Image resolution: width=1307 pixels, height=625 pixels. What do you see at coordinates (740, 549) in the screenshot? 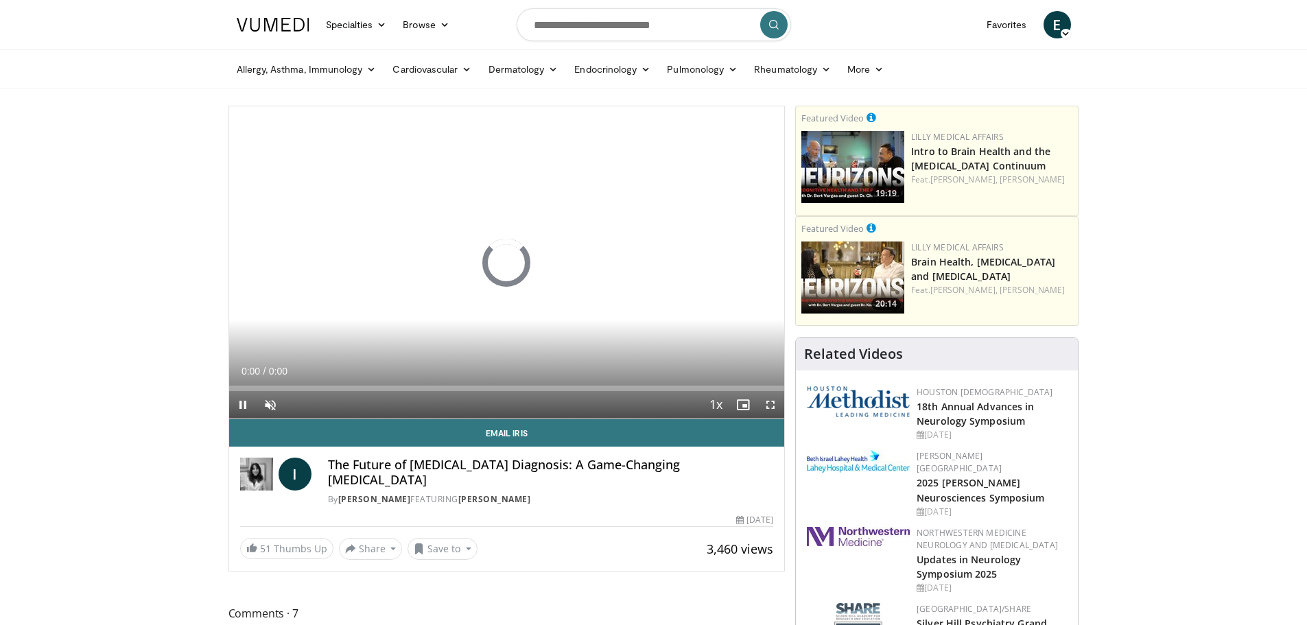
I see `span: 3,460 views` at bounding box center [740, 549].